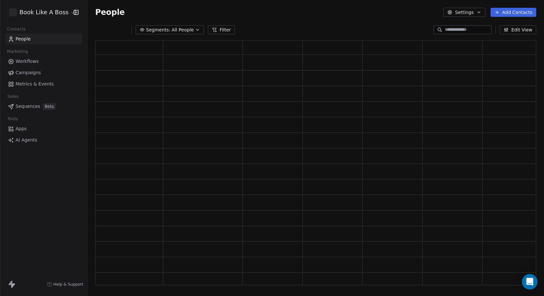  What do you see at coordinates (319, 170) in the screenshot?
I see `div: grid` at bounding box center [319, 170].